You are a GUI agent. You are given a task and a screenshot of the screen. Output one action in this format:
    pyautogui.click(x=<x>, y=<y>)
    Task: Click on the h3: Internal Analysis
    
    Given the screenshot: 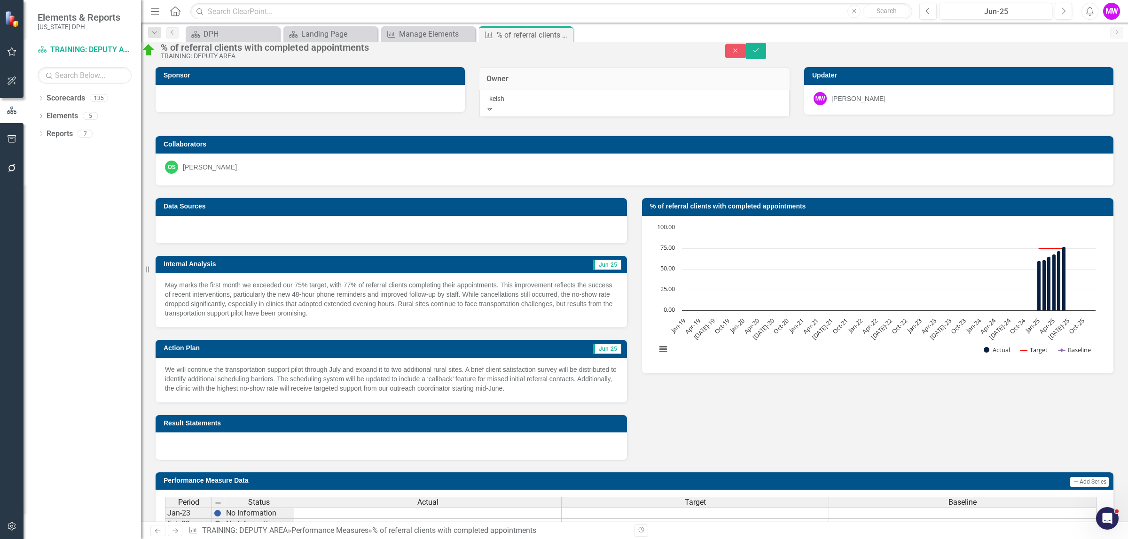 What is the action you would take?
    pyautogui.click(x=311, y=264)
    